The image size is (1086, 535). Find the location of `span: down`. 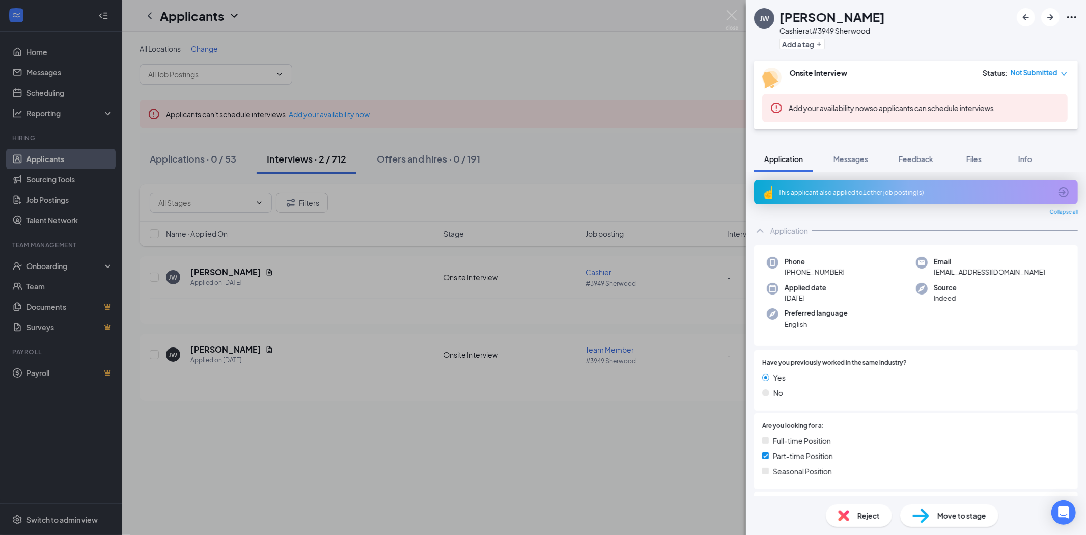

span: down is located at coordinates (1064, 74).